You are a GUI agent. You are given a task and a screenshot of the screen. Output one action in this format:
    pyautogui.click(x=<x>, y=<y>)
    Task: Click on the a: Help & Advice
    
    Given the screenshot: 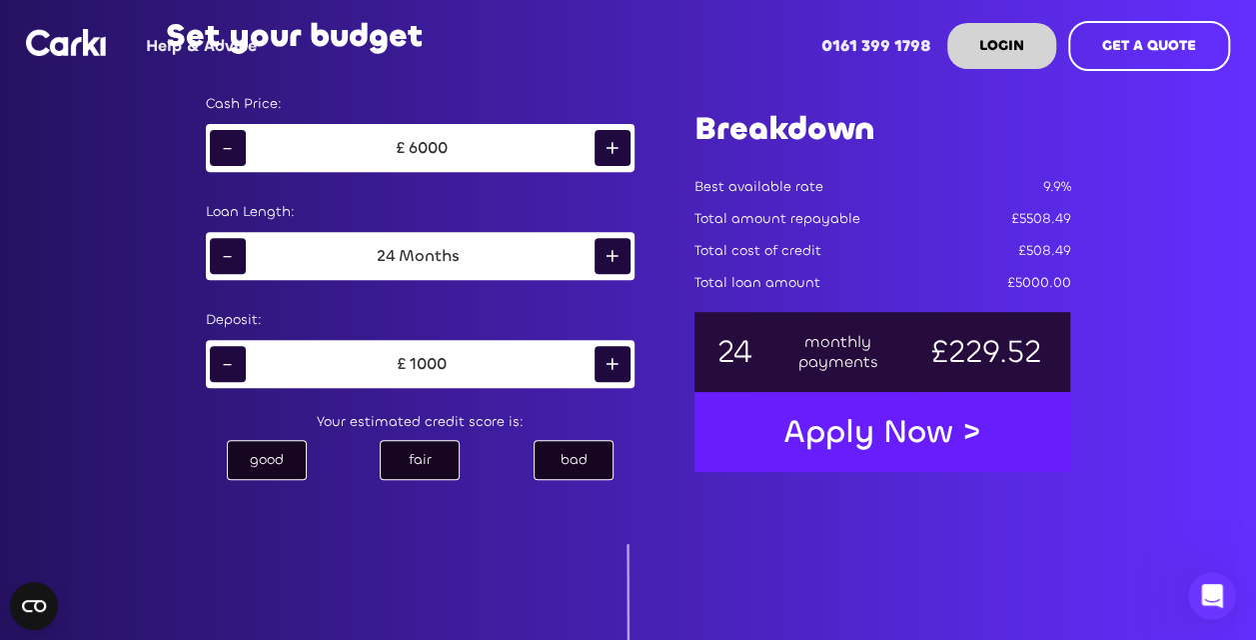 What is the action you would take?
    pyautogui.click(x=201, y=46)
    